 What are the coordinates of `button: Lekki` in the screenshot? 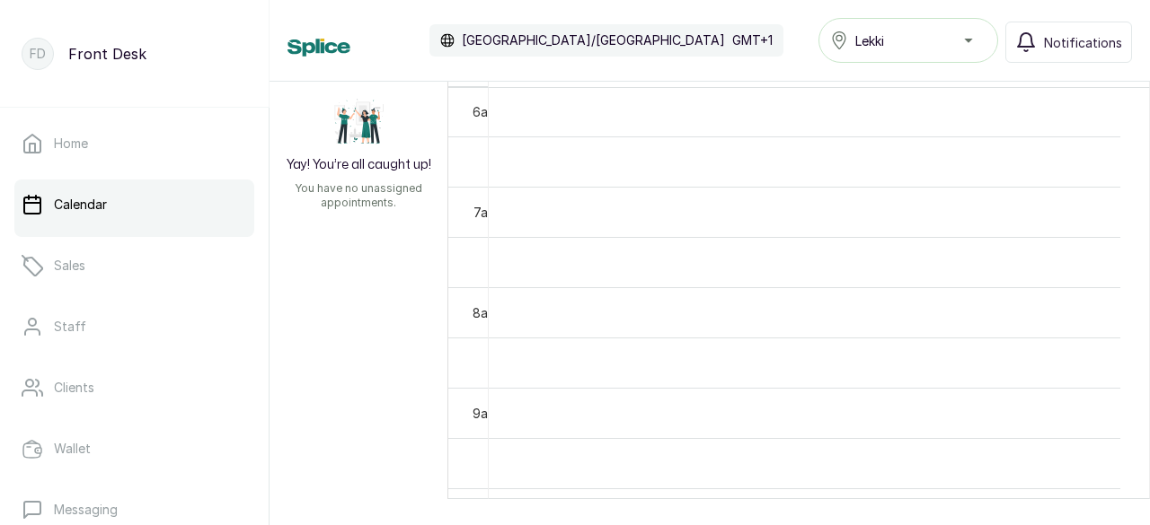 It's located at (908, 40).